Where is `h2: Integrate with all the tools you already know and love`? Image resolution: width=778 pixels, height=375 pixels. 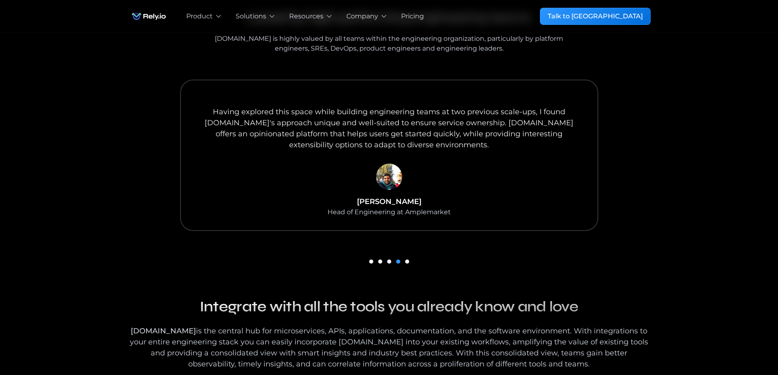
h2: Integrate with all the tools you already know and love is located at coordinates (389, 307).